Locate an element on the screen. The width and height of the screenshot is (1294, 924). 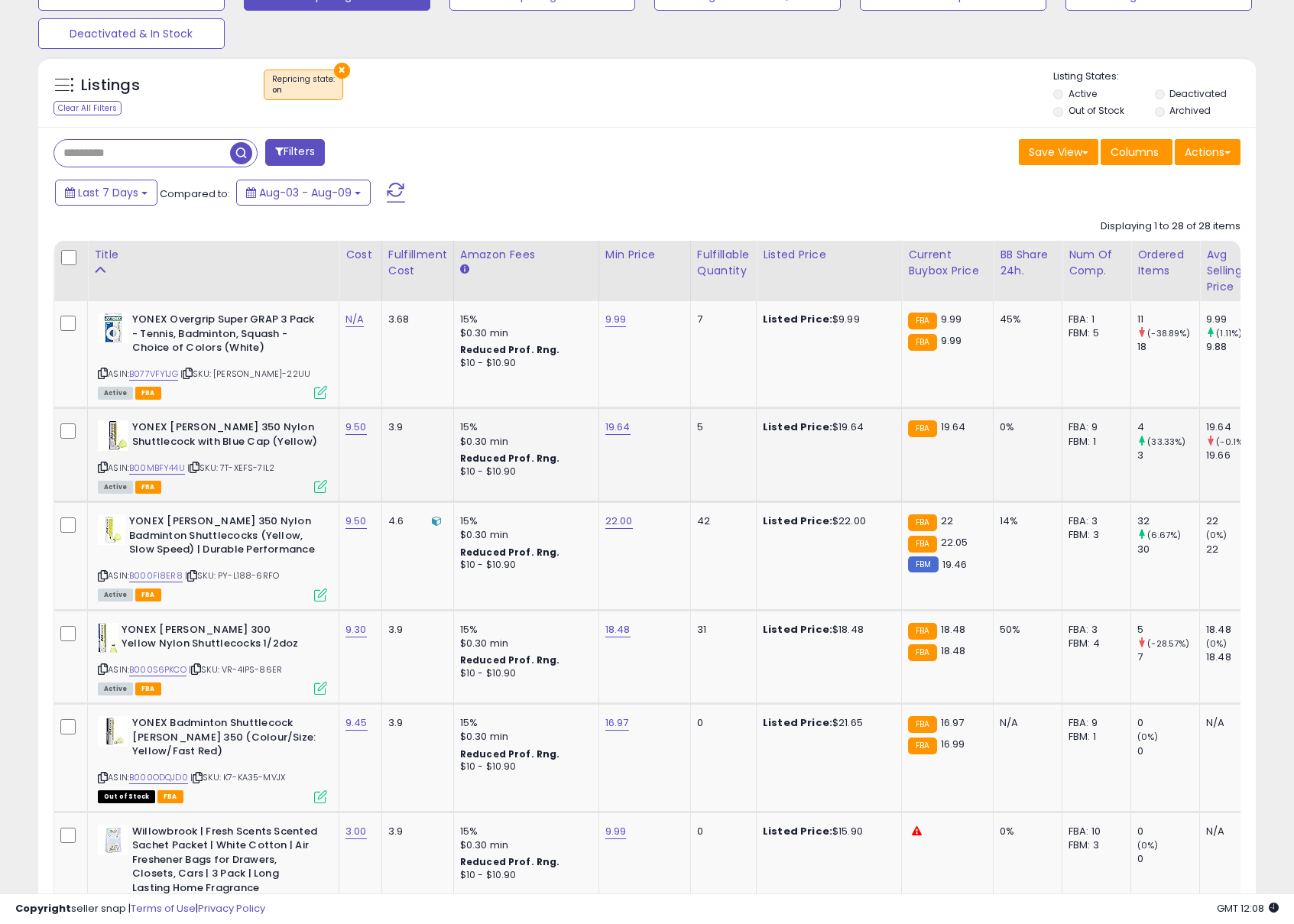
button: Last 7 Days is located at coordinates (106, 193).